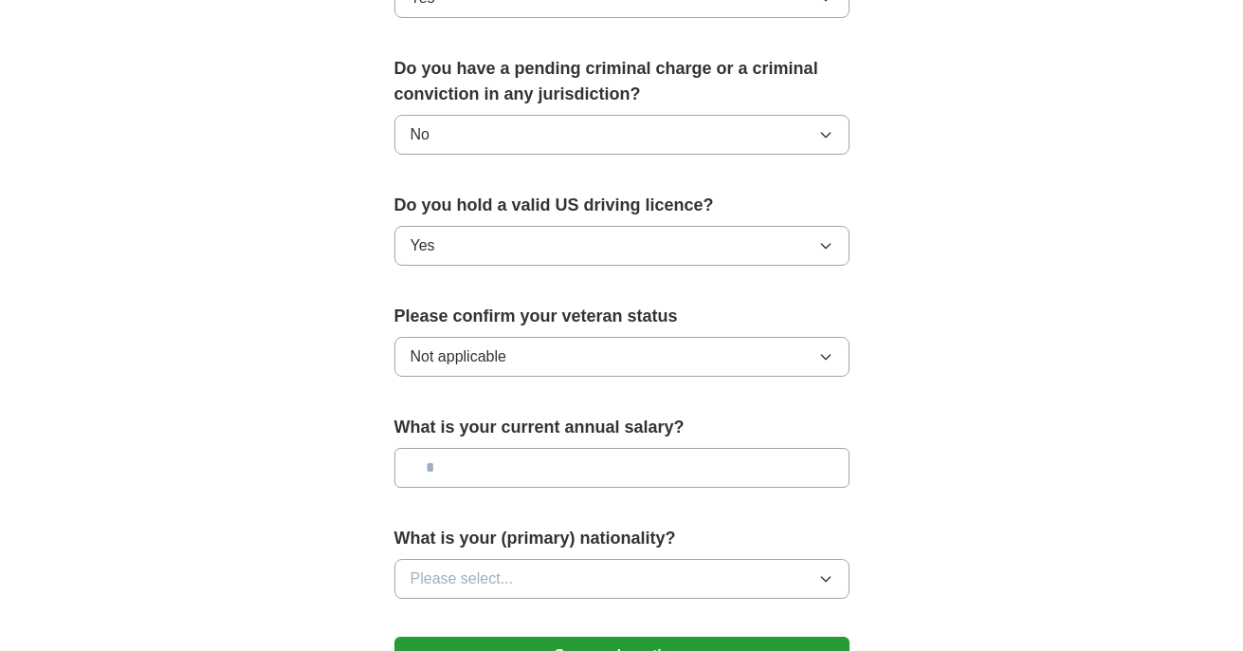 The image size is (1243, 651). I want to click on span: Not applicable, so click(458, 357).